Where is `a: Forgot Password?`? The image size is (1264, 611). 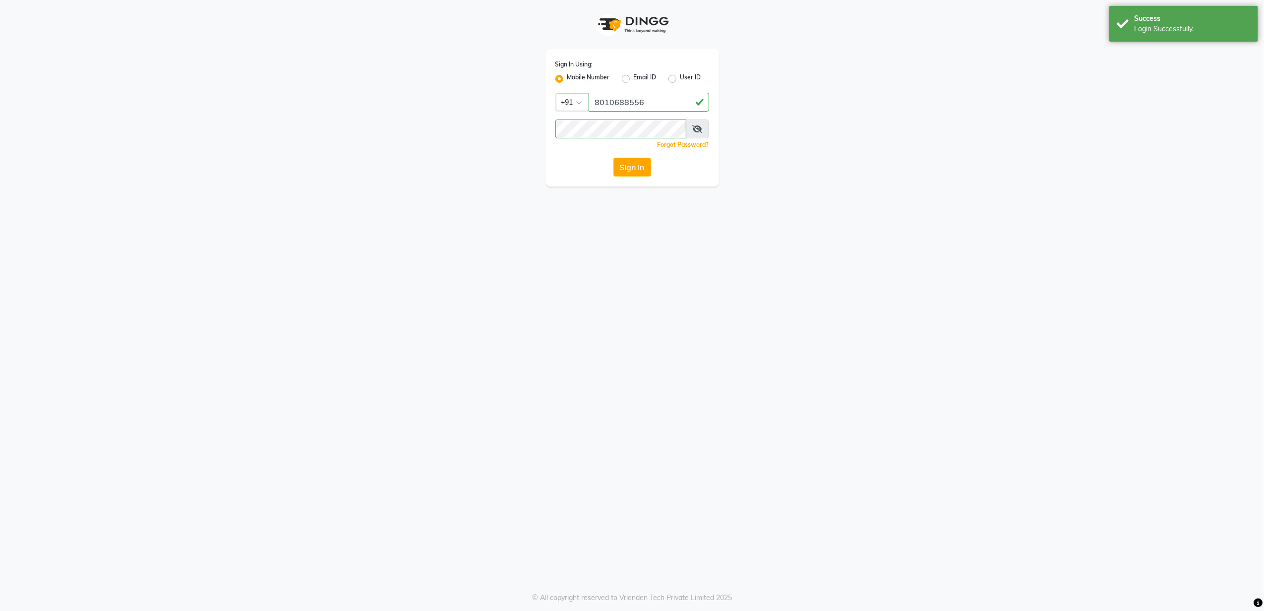
a: Forgot Password? is located at coordinates (683, 144).